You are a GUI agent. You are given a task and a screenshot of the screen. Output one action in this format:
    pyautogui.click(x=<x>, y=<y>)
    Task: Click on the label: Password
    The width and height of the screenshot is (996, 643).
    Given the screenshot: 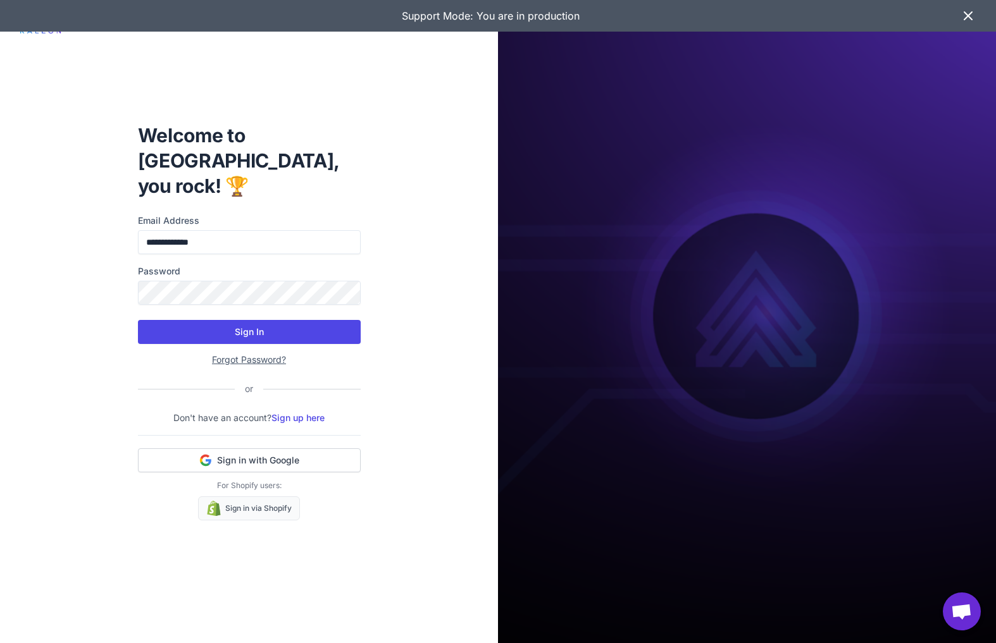 What is the action you would take?
    pyautogui.click(x=249, y=271)
    